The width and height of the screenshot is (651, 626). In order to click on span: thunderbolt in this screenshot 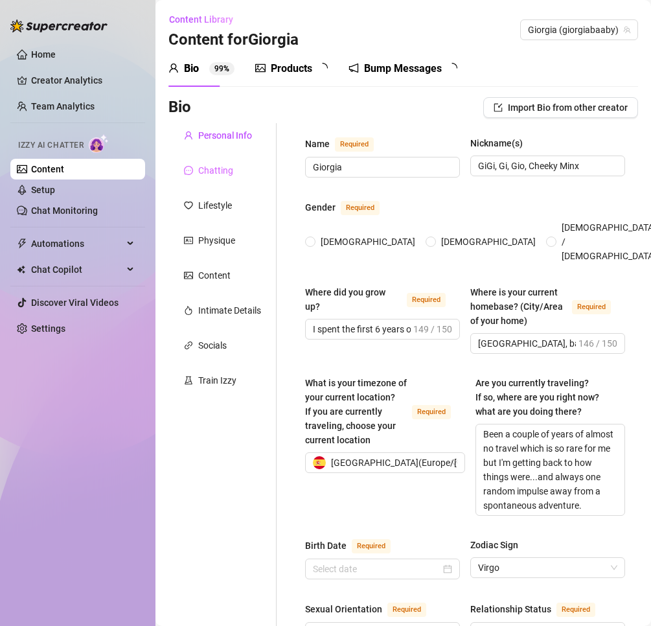, I will do `click(22, 244)`.